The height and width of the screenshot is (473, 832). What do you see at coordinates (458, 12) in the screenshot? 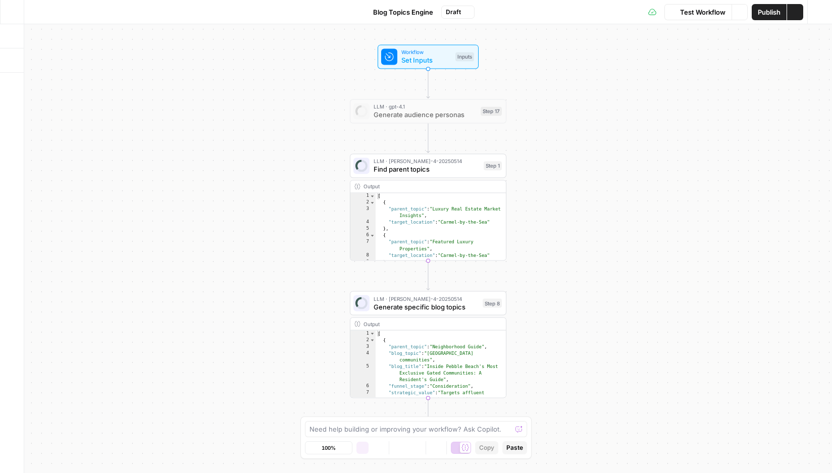
I see `button: Draft` at bounding box center [458, 12].